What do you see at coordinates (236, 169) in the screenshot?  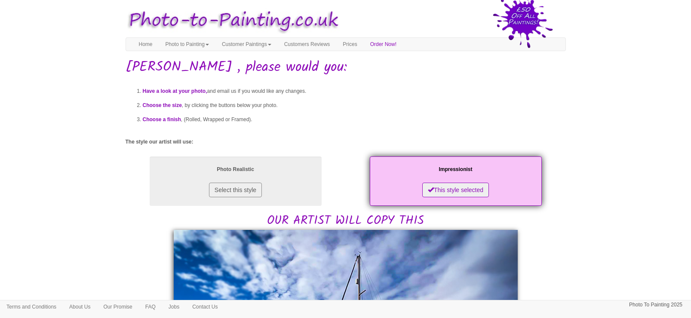 I see `p: Photo Realistic` at bounding box center [236, 169].